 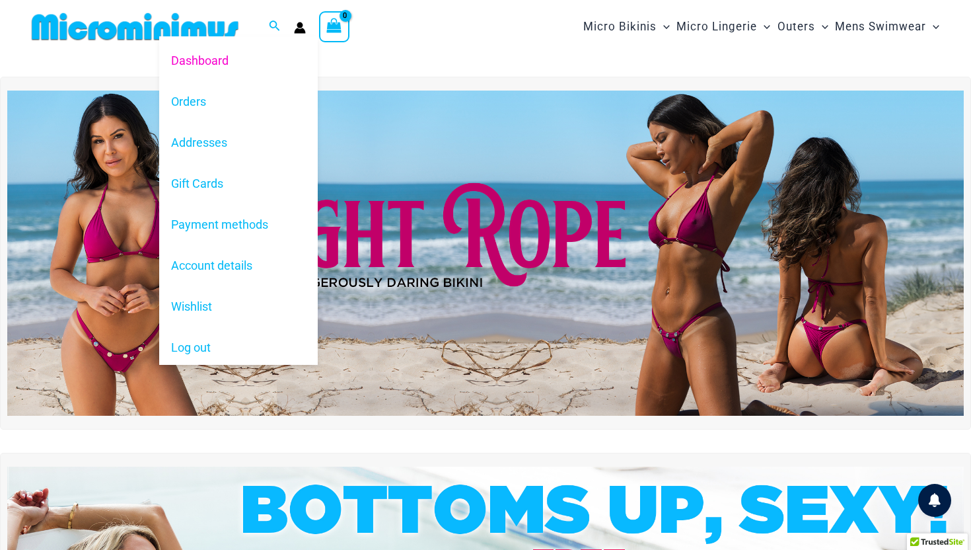 What do you see at coordinates (880, 26) in the screenshot?
I see `span: Mens Swimwear` at bounding box center [880, 26].